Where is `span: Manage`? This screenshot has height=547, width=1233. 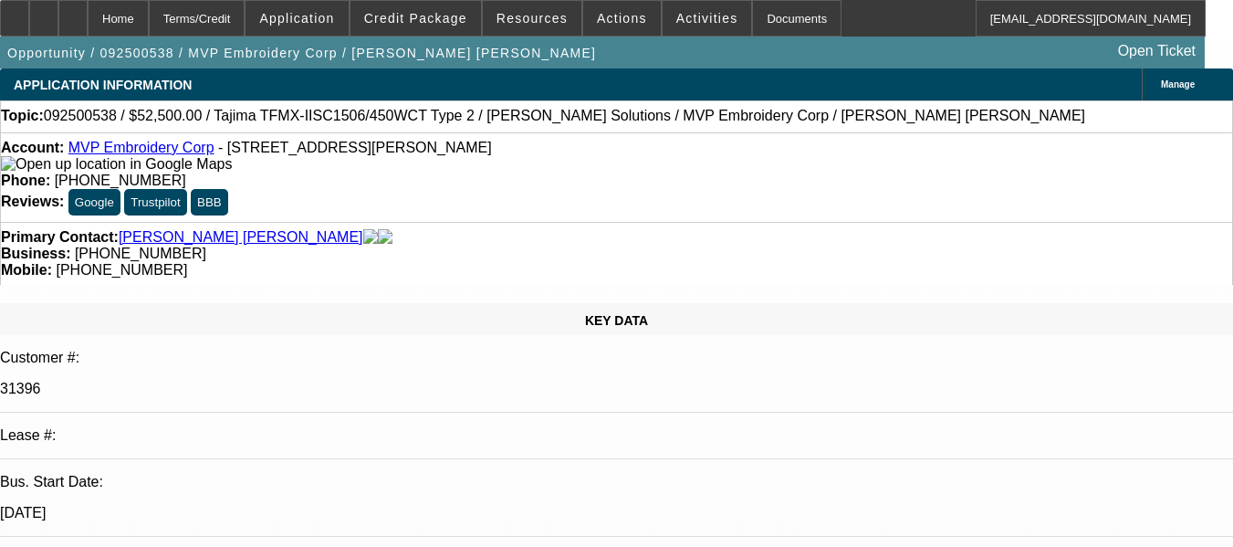 span: Manage is located at coordinates (1177, 84).